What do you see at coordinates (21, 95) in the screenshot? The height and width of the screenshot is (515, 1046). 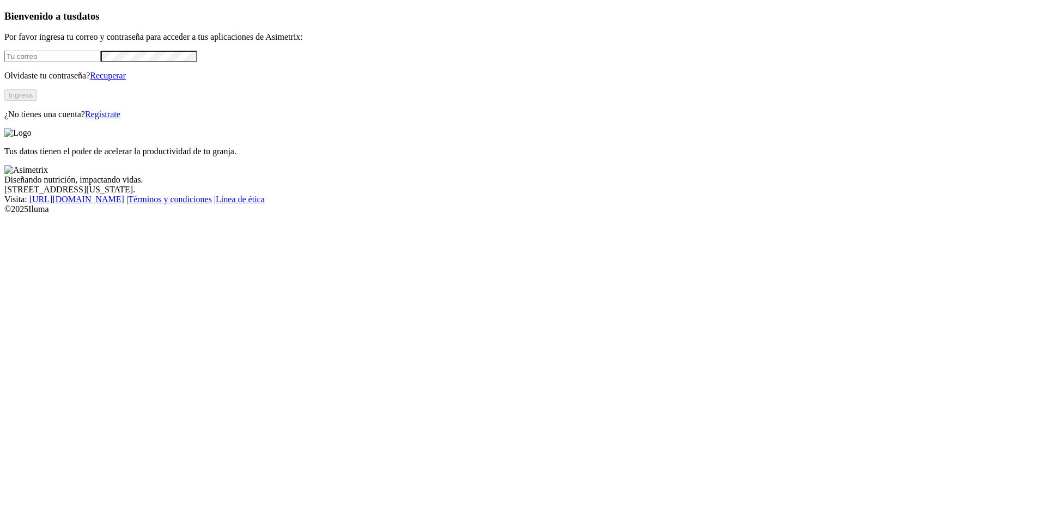 I see `button: Ingresa` at bounding box center [21, 95].